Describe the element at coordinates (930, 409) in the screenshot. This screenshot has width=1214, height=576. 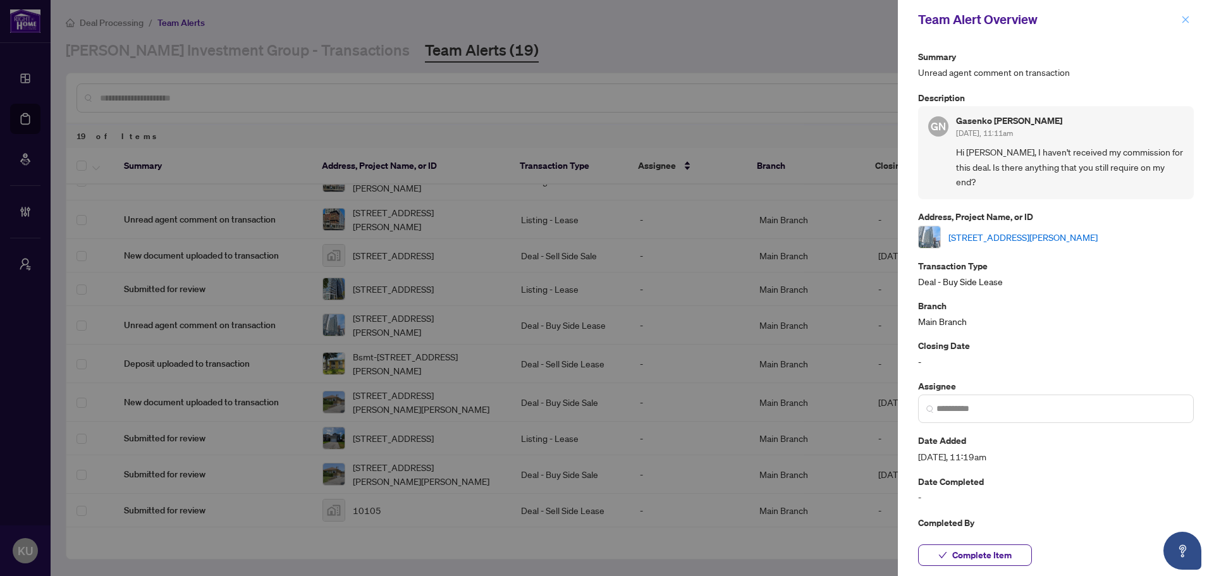
I see `img: search_icon` at that location.